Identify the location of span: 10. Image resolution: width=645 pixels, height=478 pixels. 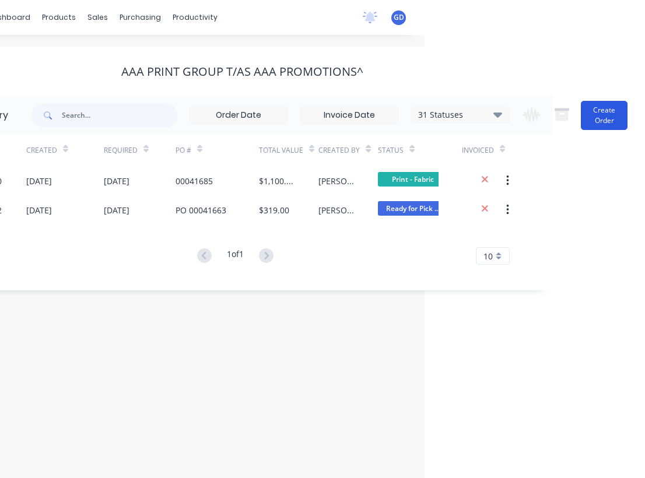
(488, 256).